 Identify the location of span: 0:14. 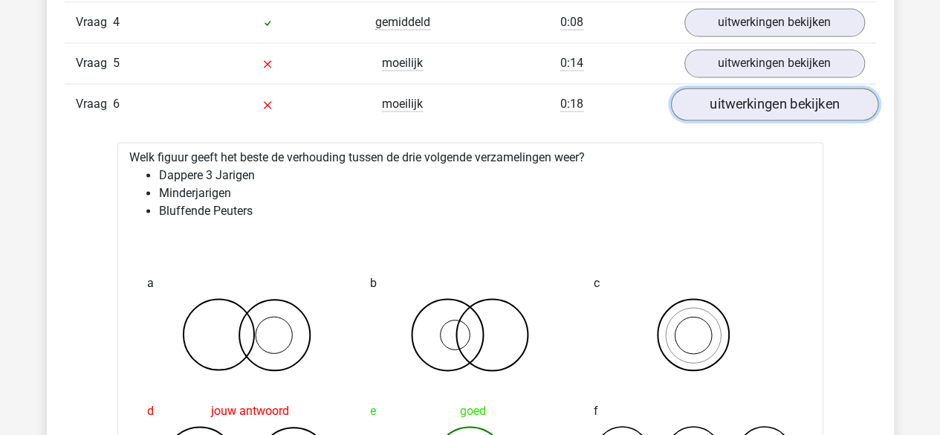
(571, 63).